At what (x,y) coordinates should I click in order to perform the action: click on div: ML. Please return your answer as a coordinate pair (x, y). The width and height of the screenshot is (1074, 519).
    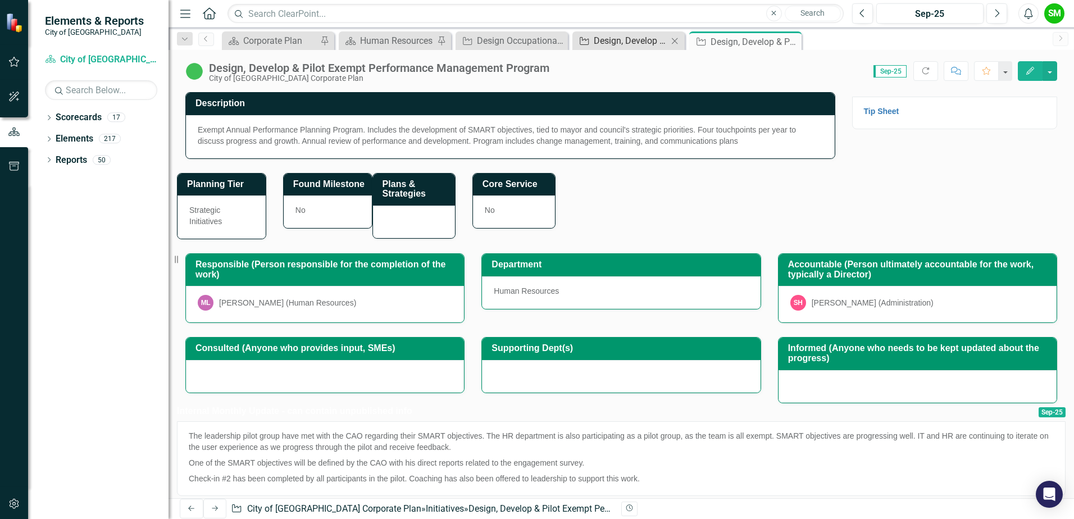
    Looking at the image, I should click on (206, 303).